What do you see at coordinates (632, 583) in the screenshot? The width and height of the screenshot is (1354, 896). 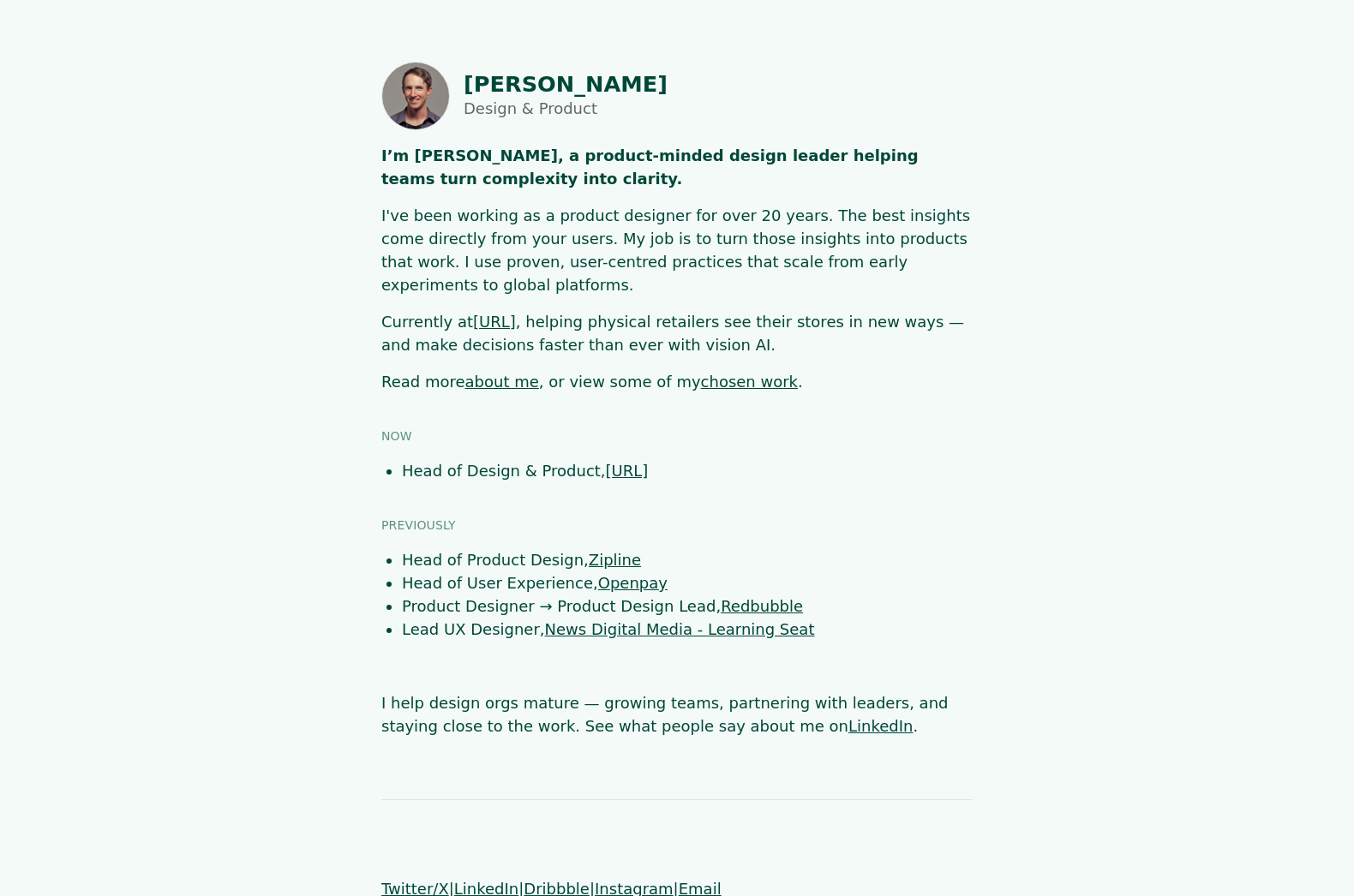 I see `a: Openpay` at bounding box center [632, 583].